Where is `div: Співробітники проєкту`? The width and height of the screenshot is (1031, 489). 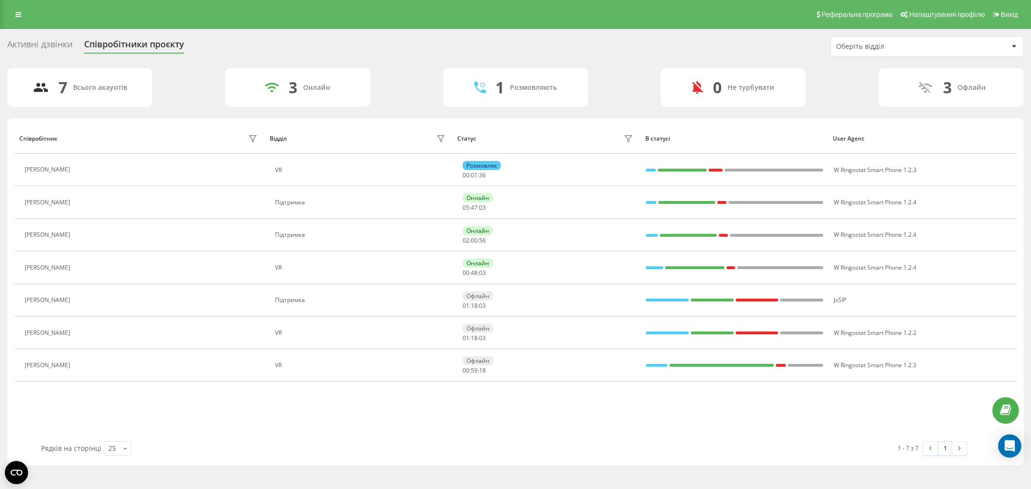
div: Співробітники проєкту is located at coordinates (134, 46).